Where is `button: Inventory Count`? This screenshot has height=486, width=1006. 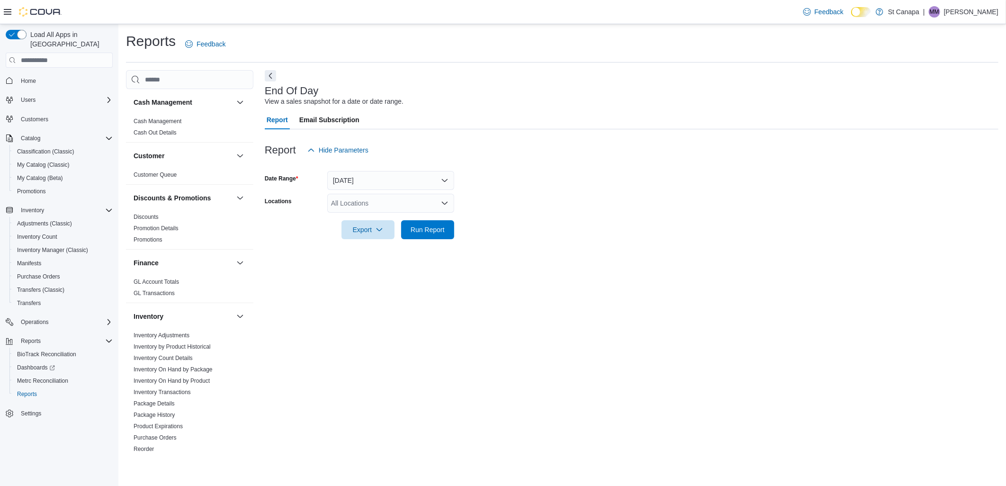
button: Inventory Count is located at coordinates (63, 237).